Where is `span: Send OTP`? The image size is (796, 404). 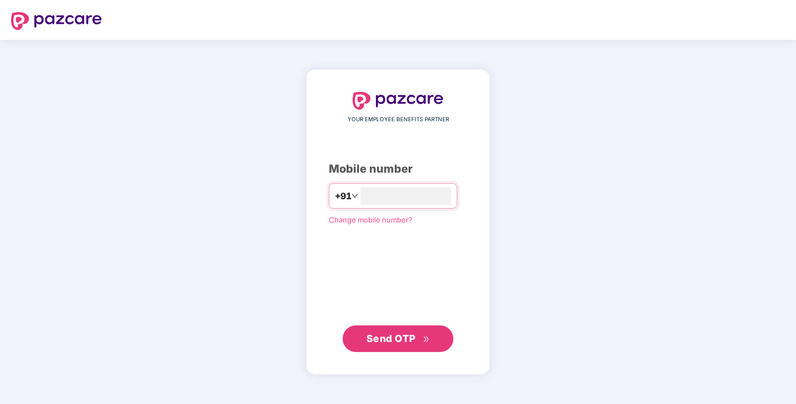
span: Send OTP is located at coordinates (391, 338).